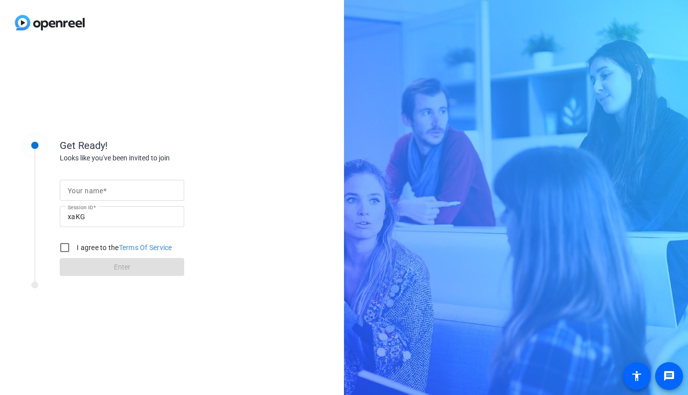  Describe the element at coordinates (669, 376) in the screenshot. I see `mat-icon: message` at that location.